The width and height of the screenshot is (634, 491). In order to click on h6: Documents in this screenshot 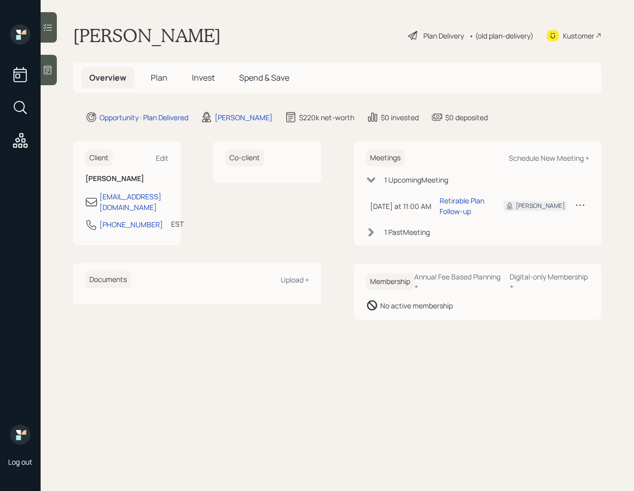, I will do `click(108, 280)`.